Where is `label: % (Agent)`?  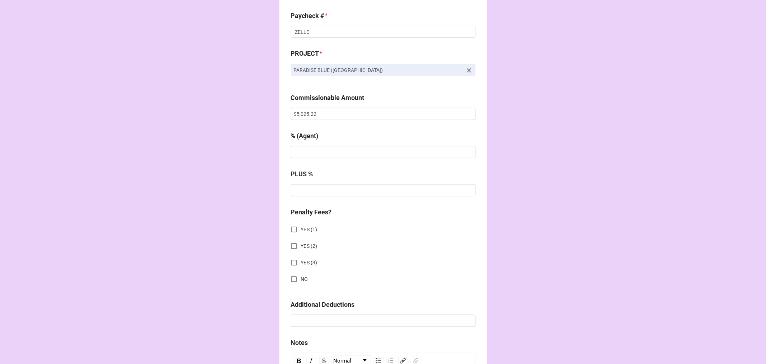
label: % (Agent) is located at coordinates (305, 136).